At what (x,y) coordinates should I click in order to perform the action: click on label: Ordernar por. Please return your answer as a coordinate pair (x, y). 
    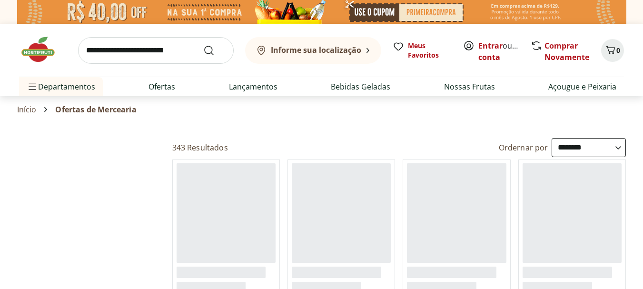
    Looking at the image, I should click on (523, 147).